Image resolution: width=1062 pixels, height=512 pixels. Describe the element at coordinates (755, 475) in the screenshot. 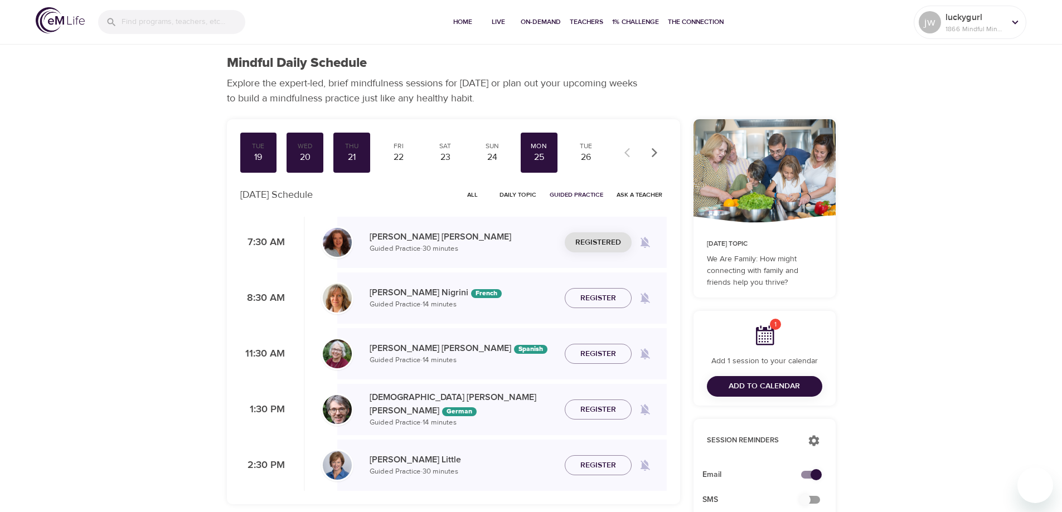

I see `span: Email` at that location.